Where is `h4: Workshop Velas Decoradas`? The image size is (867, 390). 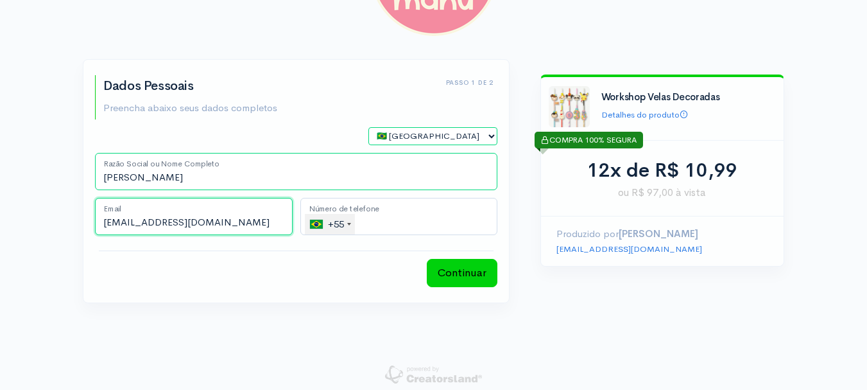
h4: Workshop Velas Decoradas is located at coordinates (687, 97).